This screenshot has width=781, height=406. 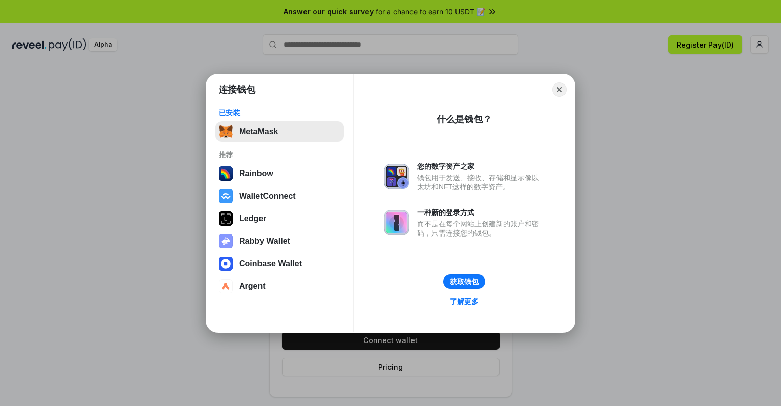 What do you see at coordinates (481, 166) in the screenshot?
I see `div: 您的数字资产之家` at bounding box center [481, 166].